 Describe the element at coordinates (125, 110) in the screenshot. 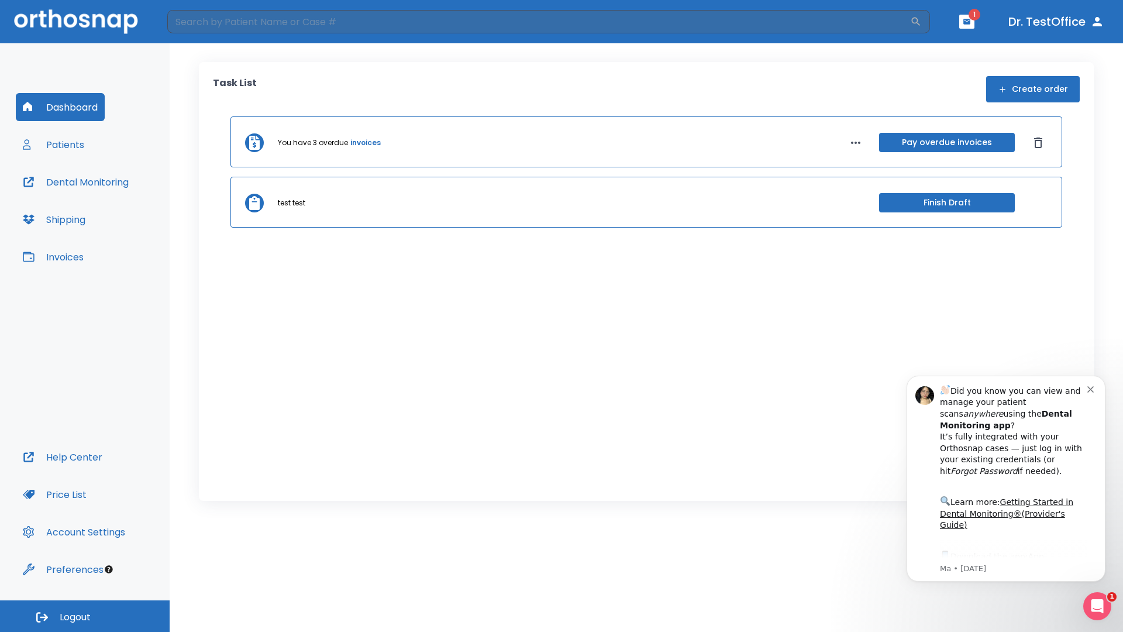

I see `div: Message content` at that location.